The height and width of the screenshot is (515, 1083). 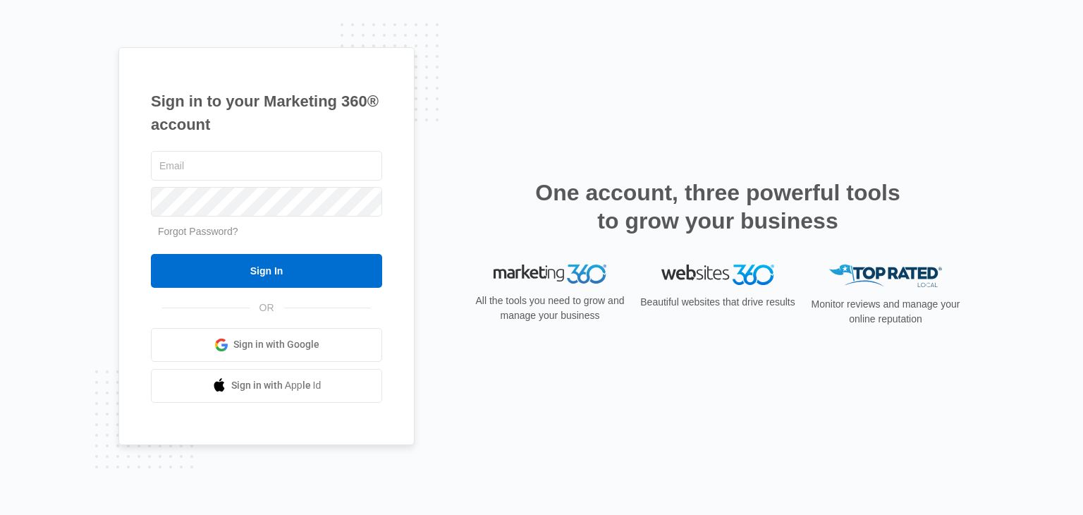 What do you see at coordinates (267, 113) in the screenshot?
I see `h1: Sign in to your Marketing 360® account` at bounding box center [267, 113].